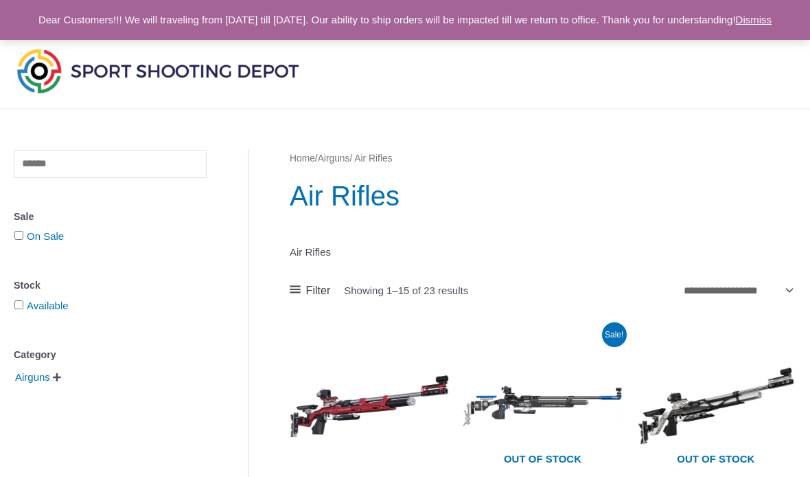  I want to click on span: Airguns, so click(32, 377).